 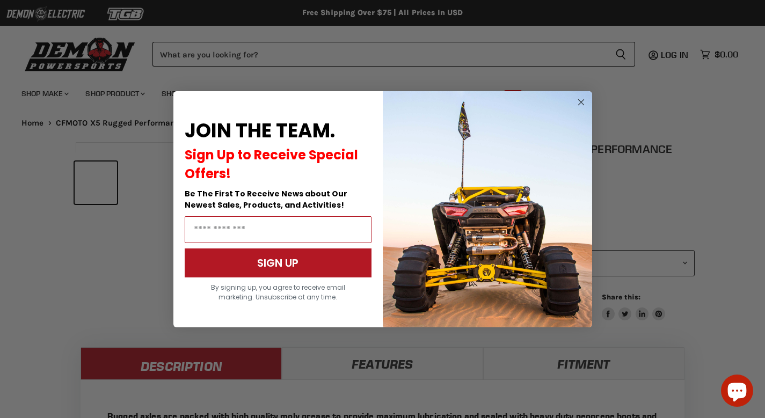 What do you see at coordinates (278, 230) in the screenshot?
I see `input: Email Address` at bounding box center [278, 230].